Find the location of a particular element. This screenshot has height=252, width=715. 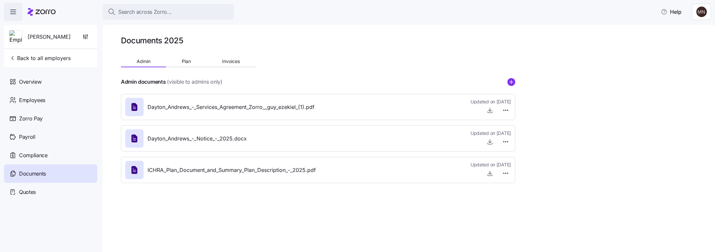

button: Help is located at coordinates (671, 12).